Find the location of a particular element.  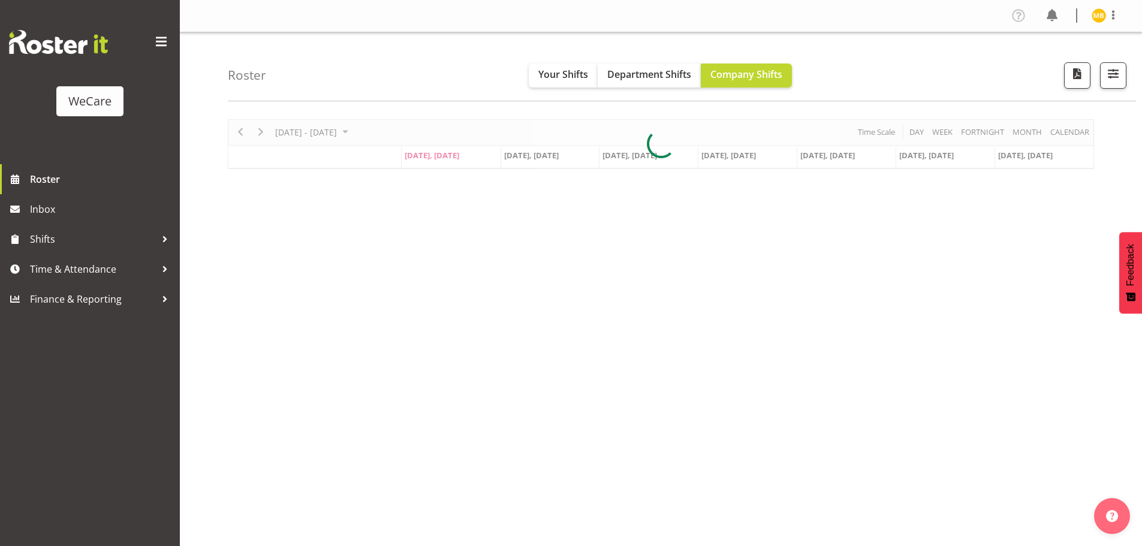

button: Your Shifts is located at coordinates (563, 76).